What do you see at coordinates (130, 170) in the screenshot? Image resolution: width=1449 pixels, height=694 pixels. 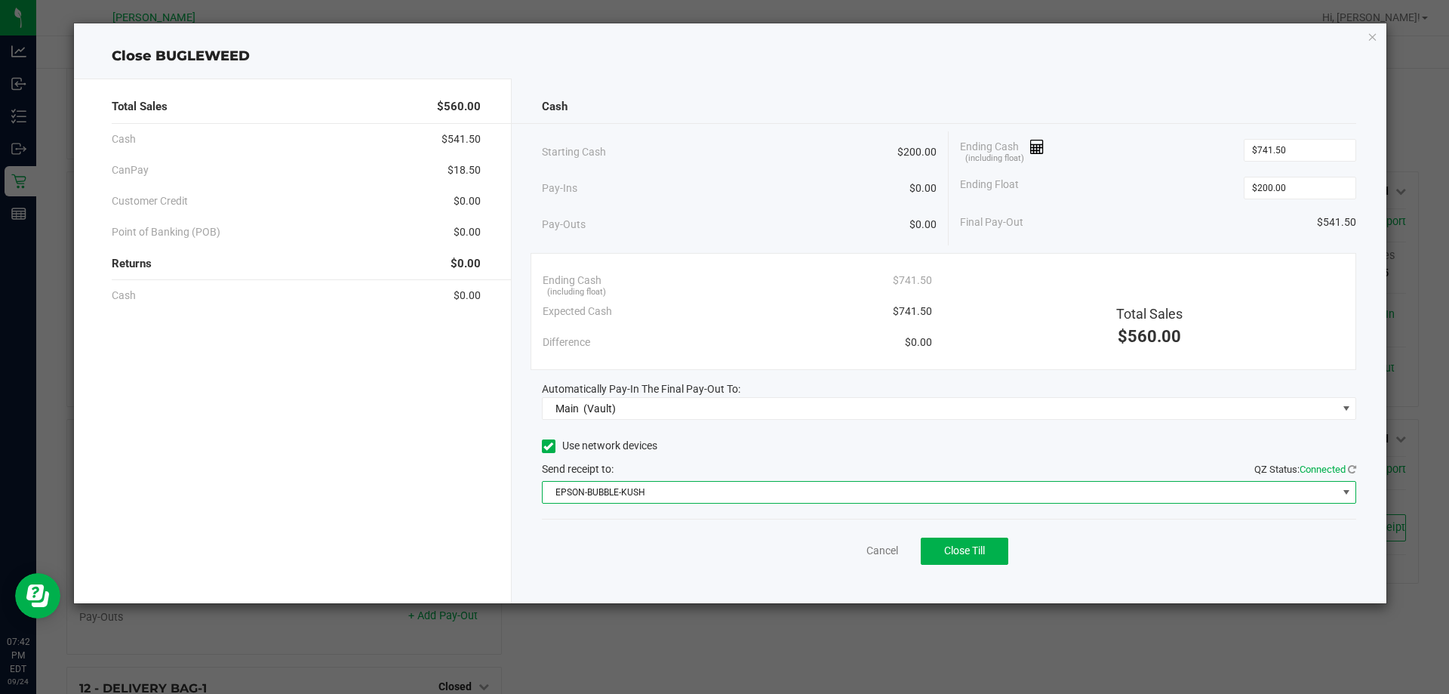 I see `span: CanPay` at bounding box center [130, 170].